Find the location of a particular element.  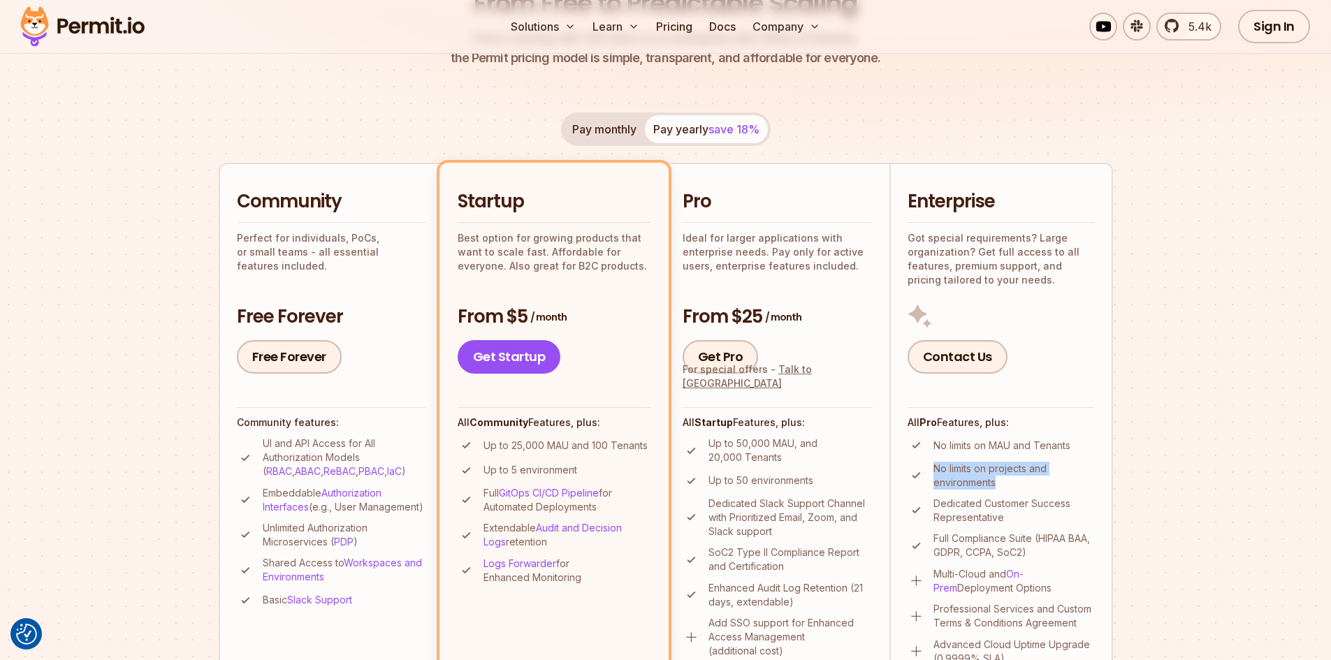

p: Perfect for individuals, PoCs, or small teams - all essential features included. is located at coordinates (331, 252).